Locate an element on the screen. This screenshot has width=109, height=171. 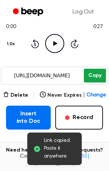
button: 1.0x is located at coordinates (12, 44).